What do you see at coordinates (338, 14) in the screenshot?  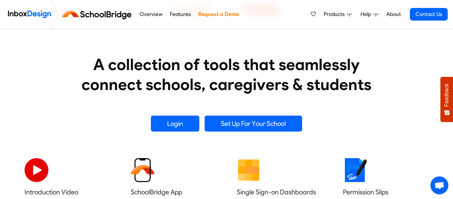 I see `a: Products` at bounding box center [338, 14].